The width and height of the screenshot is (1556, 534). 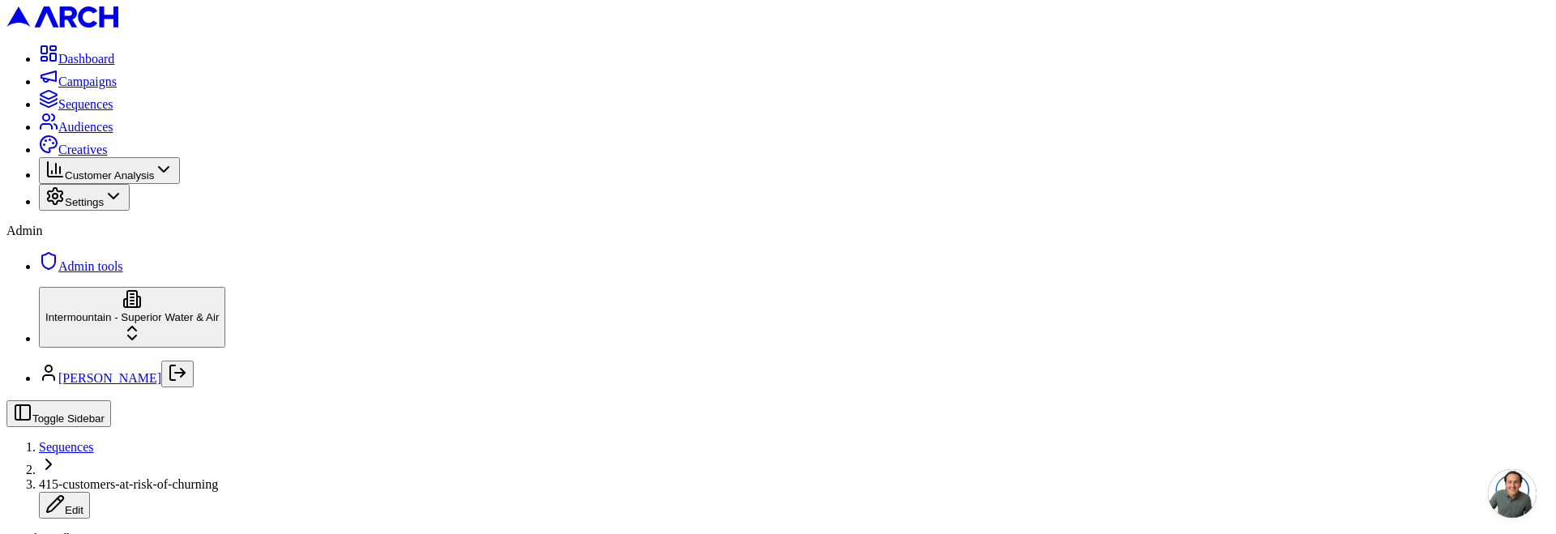 I want to click on a: Audiences, so click(x=76, y=126).